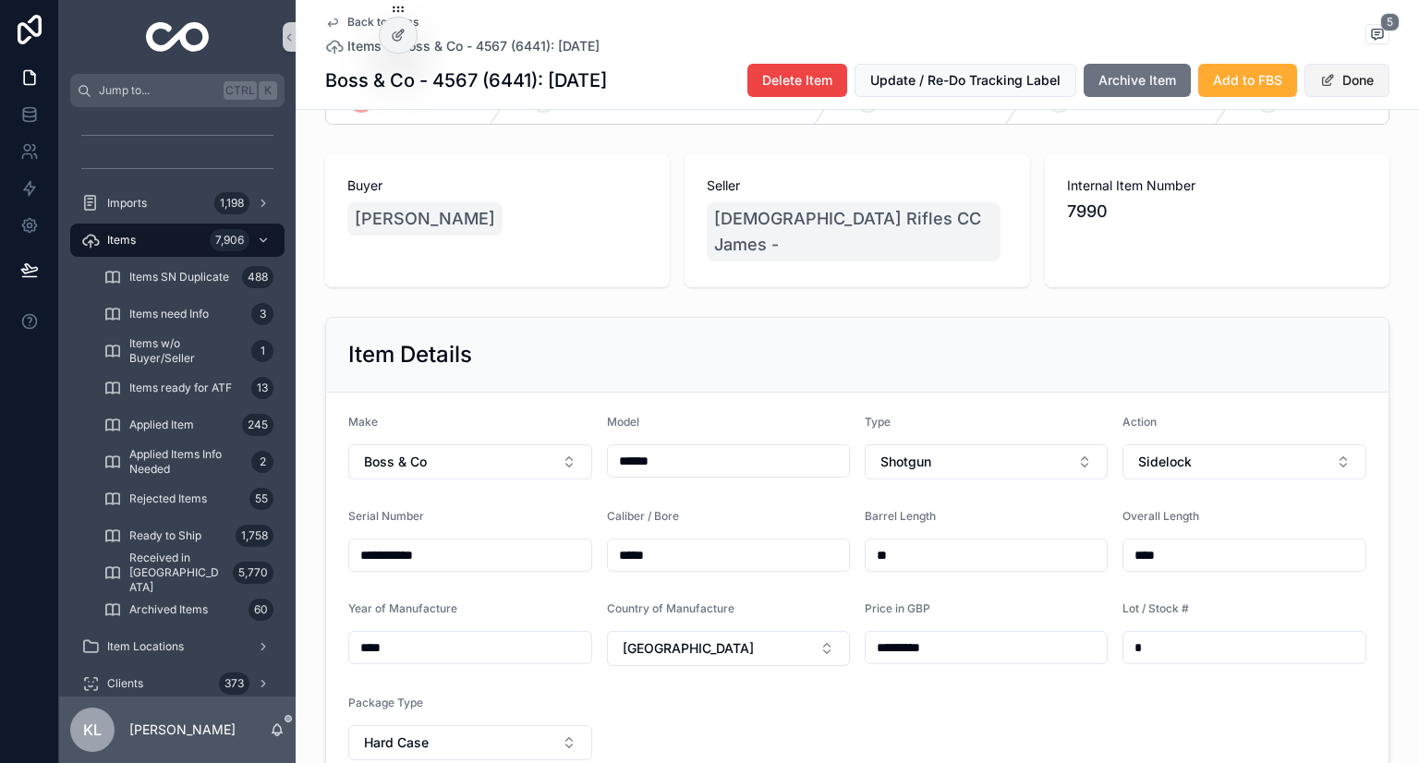 The width and height of the screenshot is (1419, 763). What do you see at coordinates (965, 80) in the screenshot?
I see `span: Update / Re-Do Tracking Label` at bounding box center [965, 80].